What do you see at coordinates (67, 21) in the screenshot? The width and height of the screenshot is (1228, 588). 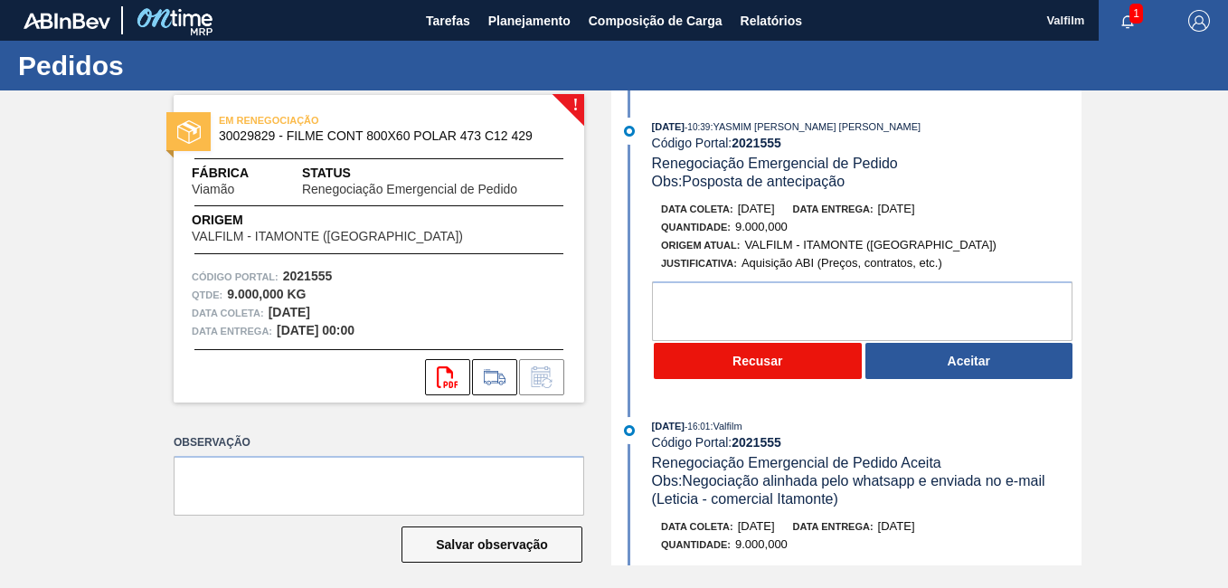 I see `img: TNhmsLtSVTkK8tSr43FrP2fwEKptu5GPRR3wAAAABJRU5ErkJggg==` at bounding box center [67, 21].